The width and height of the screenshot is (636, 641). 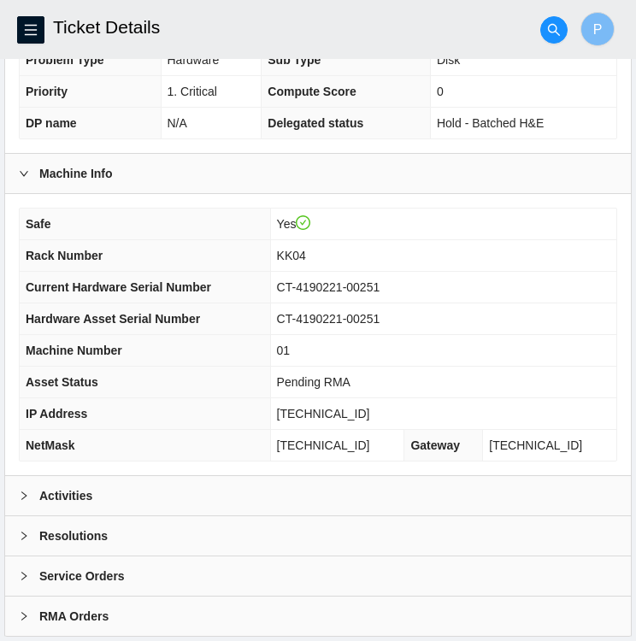 I want to click on b: Service Orders, so click(x=82, y=576).